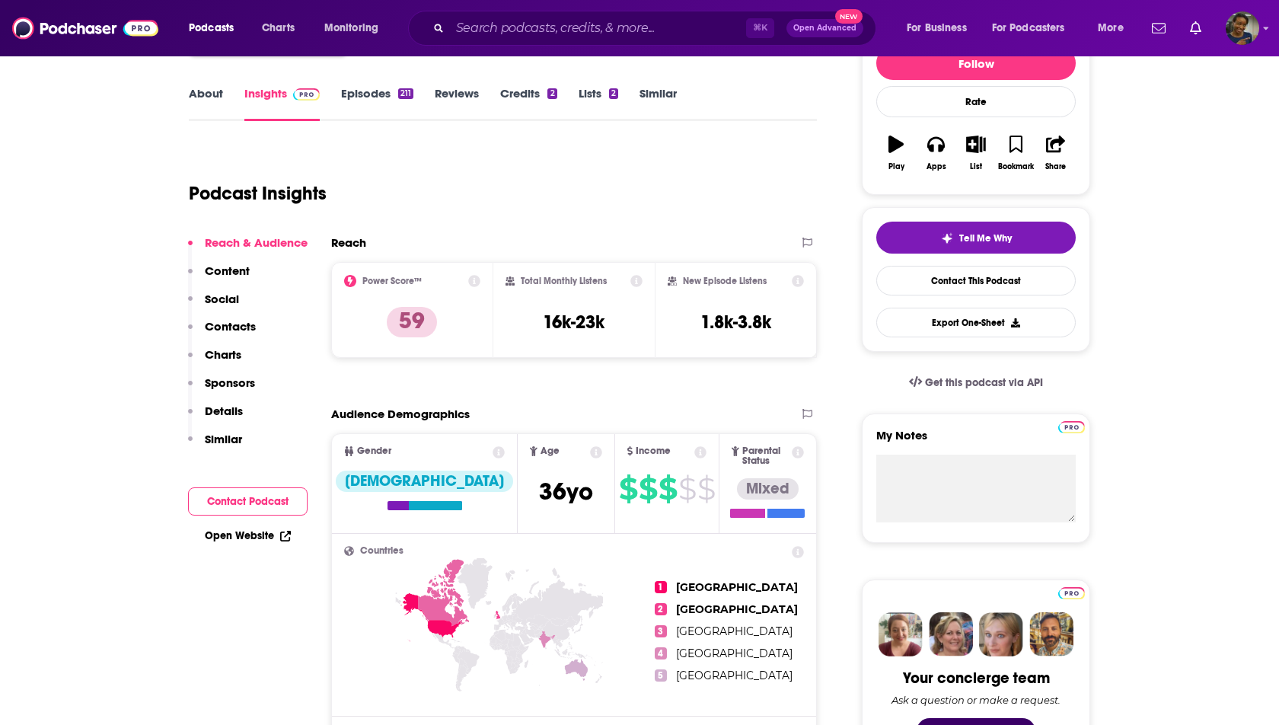  What do you see at coordinates (222, 298) in the screenshot?
I see `p: Social` at bounding box center [222, 298].